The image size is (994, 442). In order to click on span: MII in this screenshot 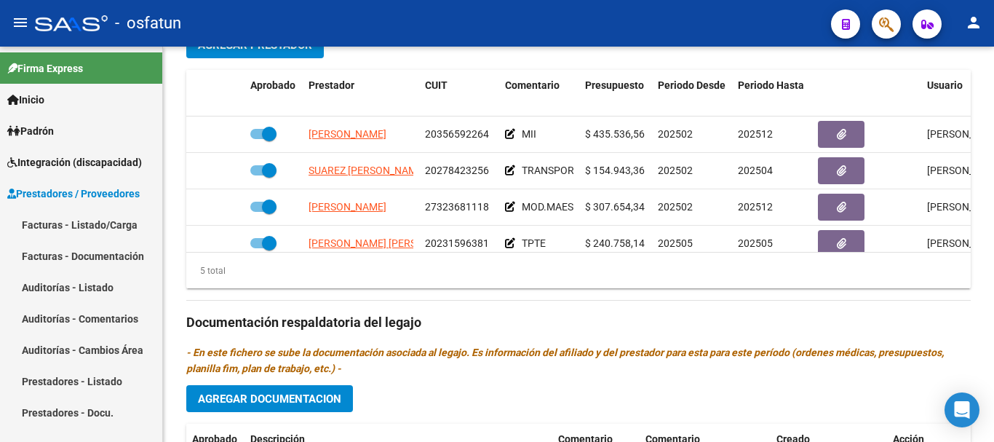, I will do `click(529, 134)`.